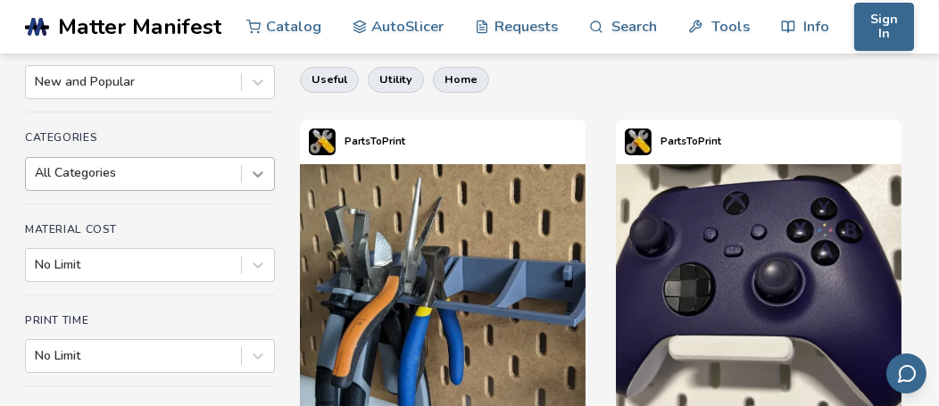  Describe the element at coordinates (139, 27) in the screenshot. I see `span: Matter Manifest` at that location.